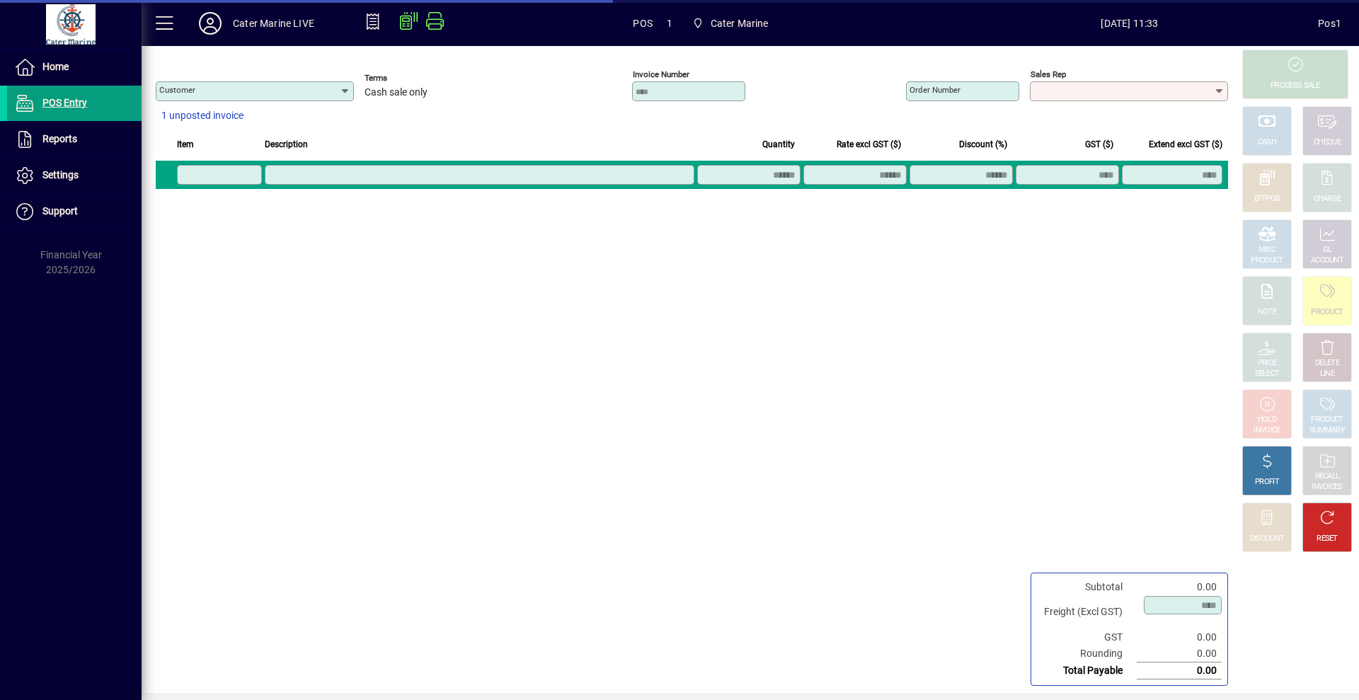 This screenshot has width=1359, height=700. What do you see at coordinates (1267, 420) in the screenshot?
I see `div: HOLD` at bounding box center [1267, 420].